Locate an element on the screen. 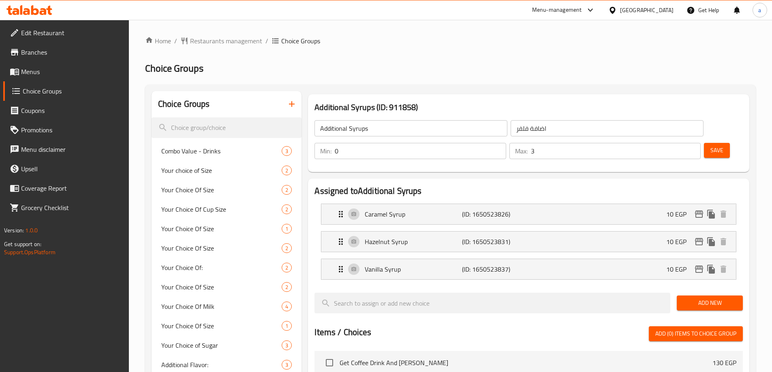 This screenshot has width=772, height=372. h2: Choice Groups is located at coordinates (184, 104).